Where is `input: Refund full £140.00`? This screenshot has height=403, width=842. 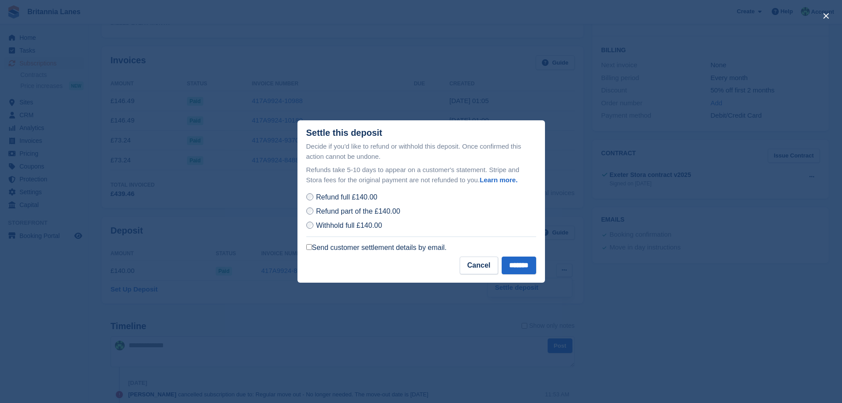
input: Refund full £140.00 is located at coordinates (310, 197).